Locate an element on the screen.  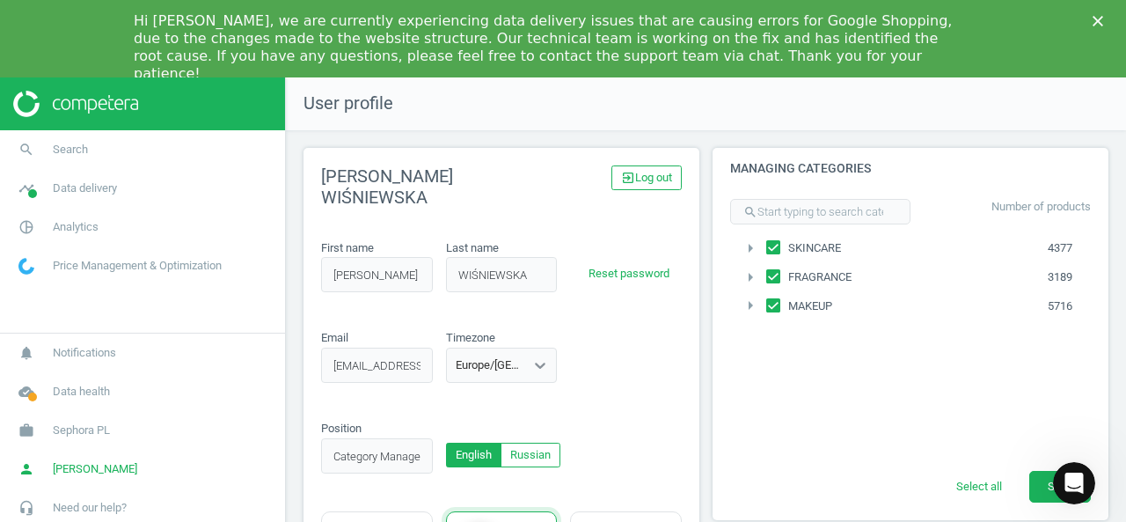
span: SKINCARE is located at coordinates (815, 248).